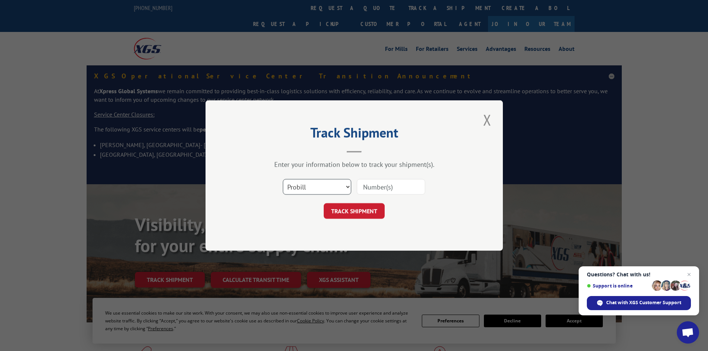 The width and height of the screenshot is (708, 351). I want to click on input: Number(s), so click(391, 187).